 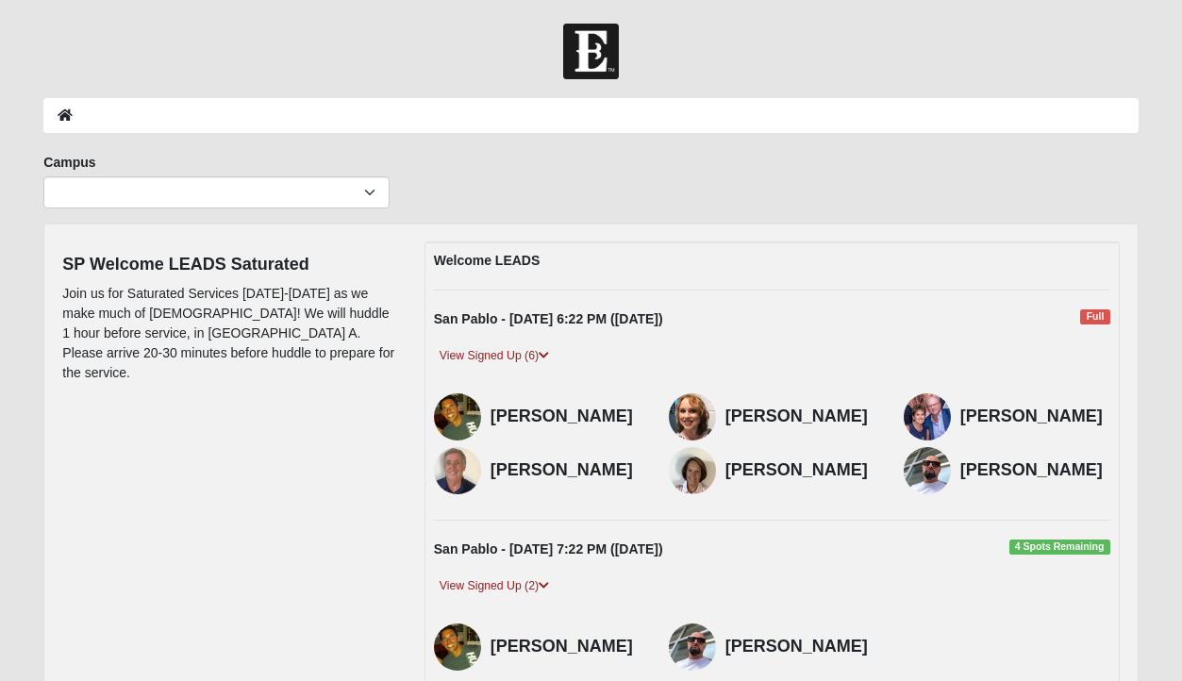 I want to click on label: Campus, so click(x=69, y=162).